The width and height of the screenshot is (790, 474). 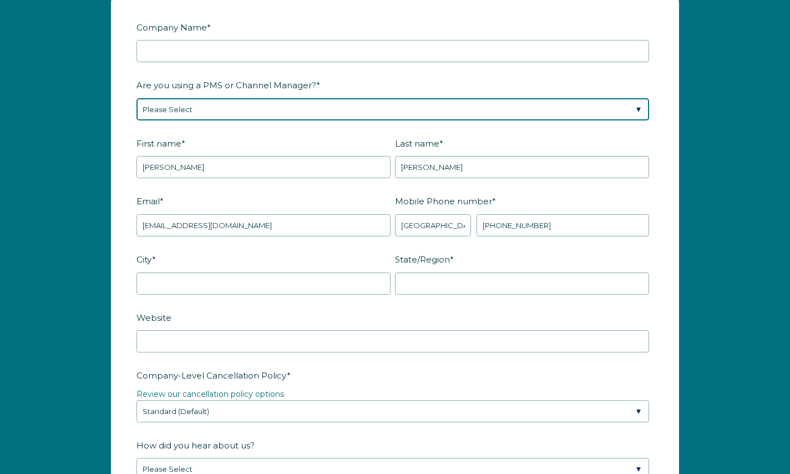 I want to click on span: Website, so click(x=154, y=317).